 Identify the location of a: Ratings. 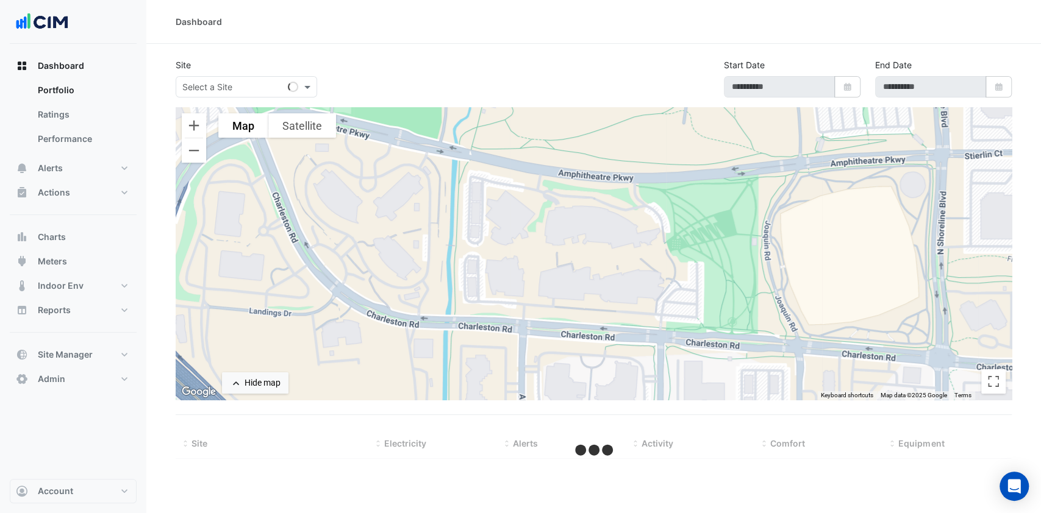
(82, 115).